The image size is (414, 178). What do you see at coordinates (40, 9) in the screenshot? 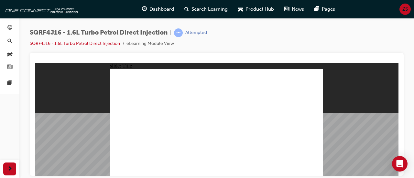
I see `img: oneconnect` at bounding box center [40, 9].